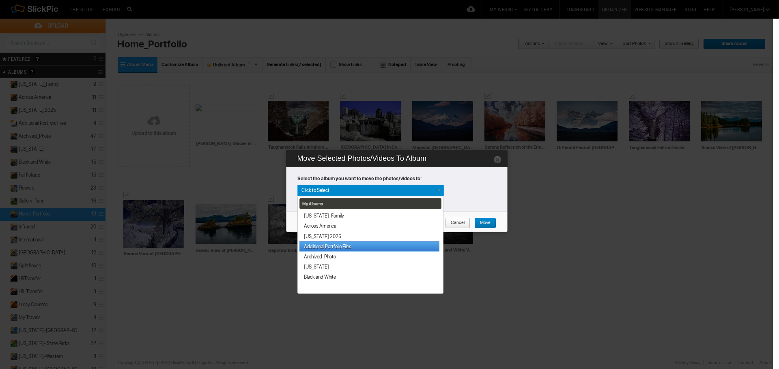  I want to click on a: My Albums, so click(312, 204).